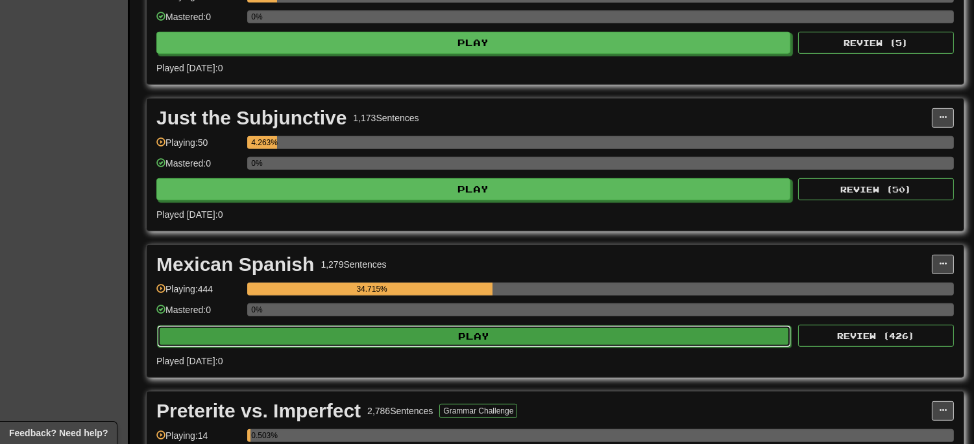 This screenshot has height=444, width=974. What do you see at coordinates (258, 411) in the screenshot?
I see `div: Preterite vs. Imperfect` at bounding box center [258, 411].